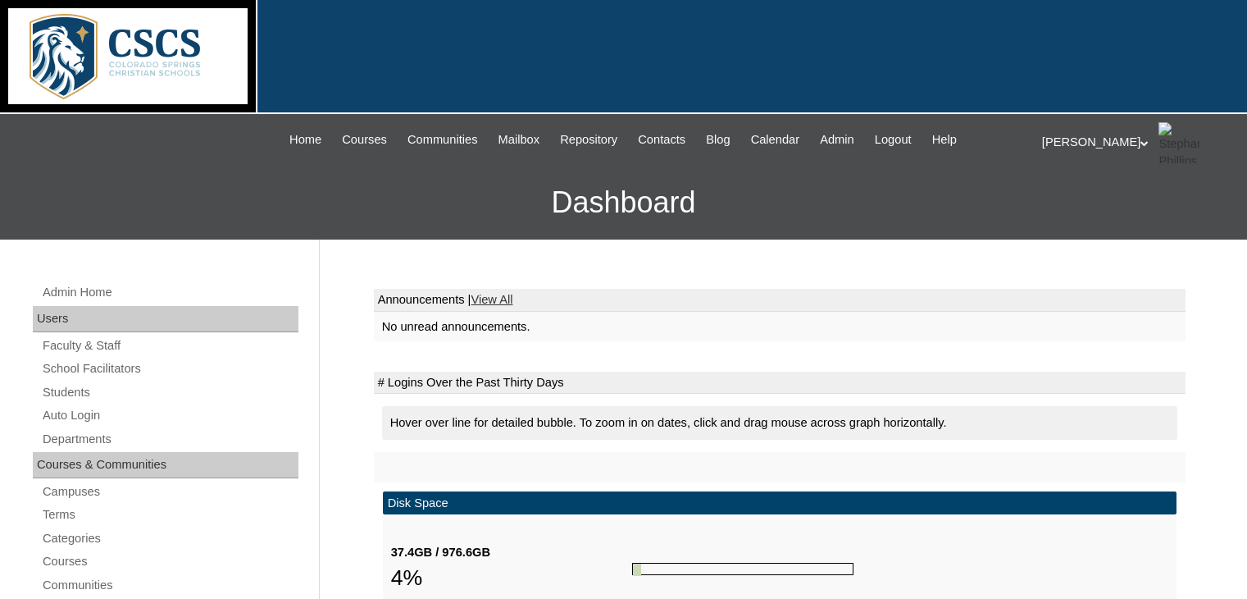 The image size is (1247, 599). What do you see at coordinates (662, 139) in the screenshot?
I see `span: Contacts` at bounding box center [662, 139].